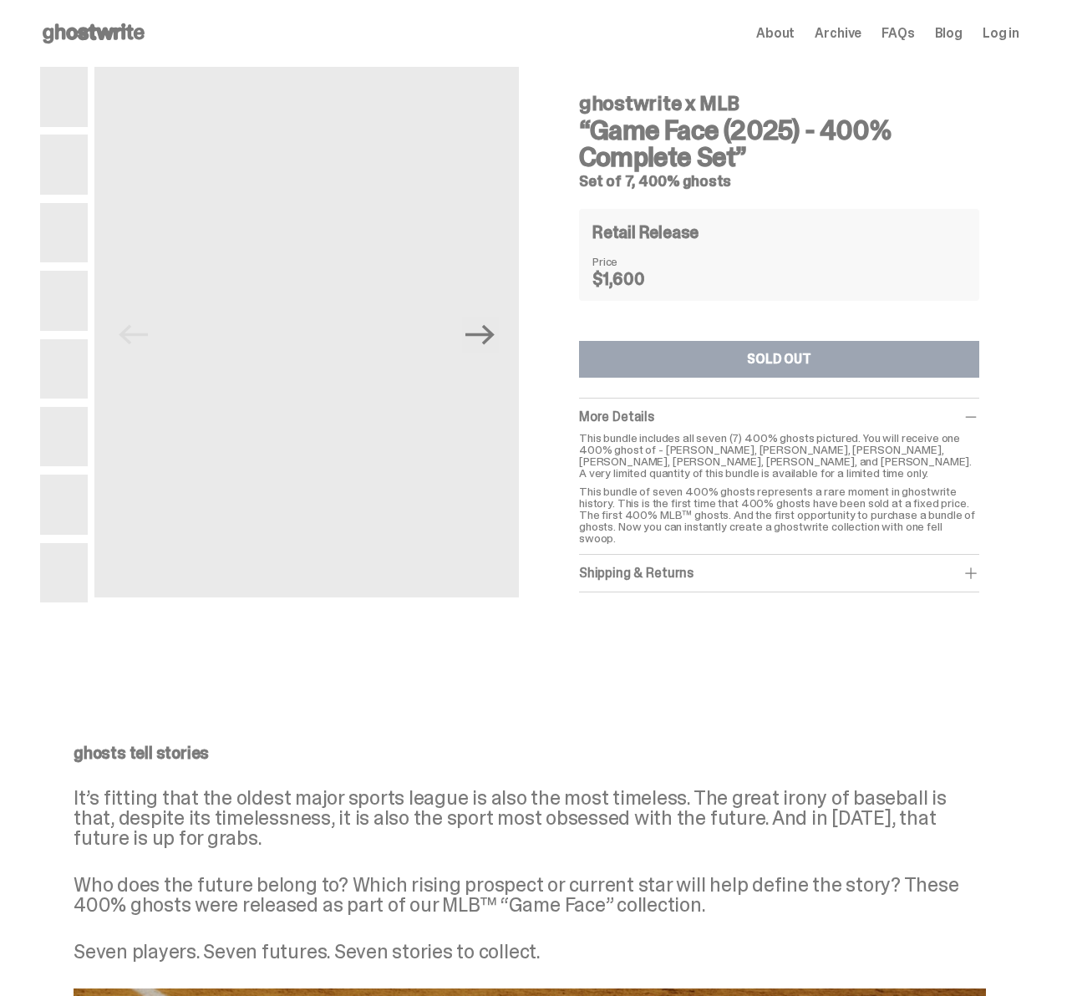 Image resolution: width=1072 pixels, height=996 pixels. What do you see at coordinates (838, 33) in the screenshot?
I see `span: Archive` at bounding box center [838, 33].